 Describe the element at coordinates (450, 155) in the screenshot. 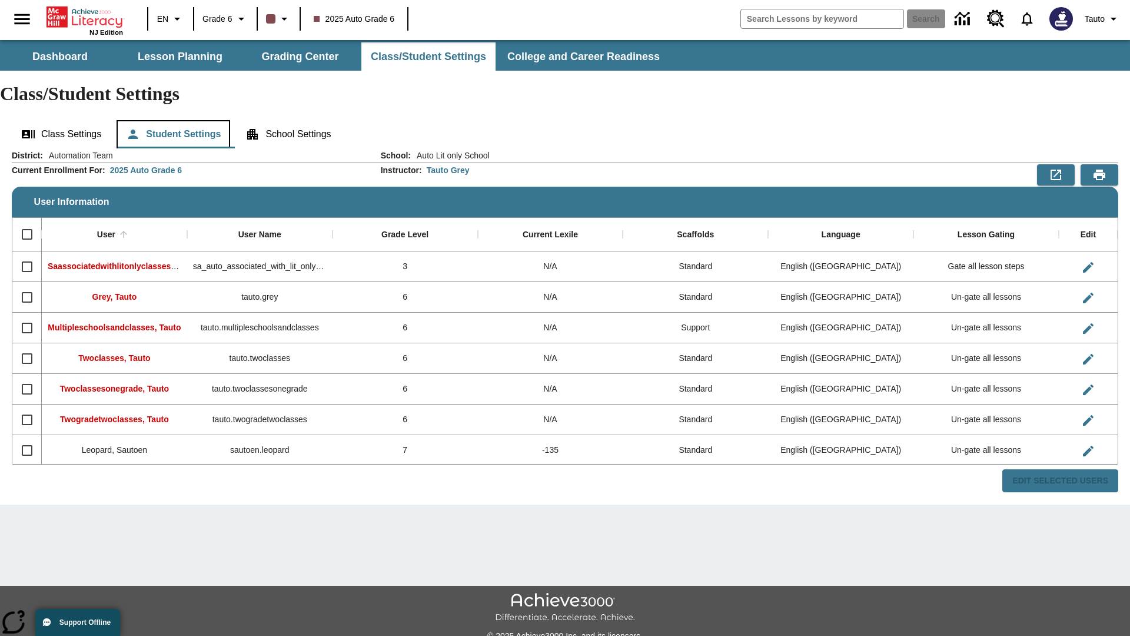

I see `span: Auto Lit only School` at that location.